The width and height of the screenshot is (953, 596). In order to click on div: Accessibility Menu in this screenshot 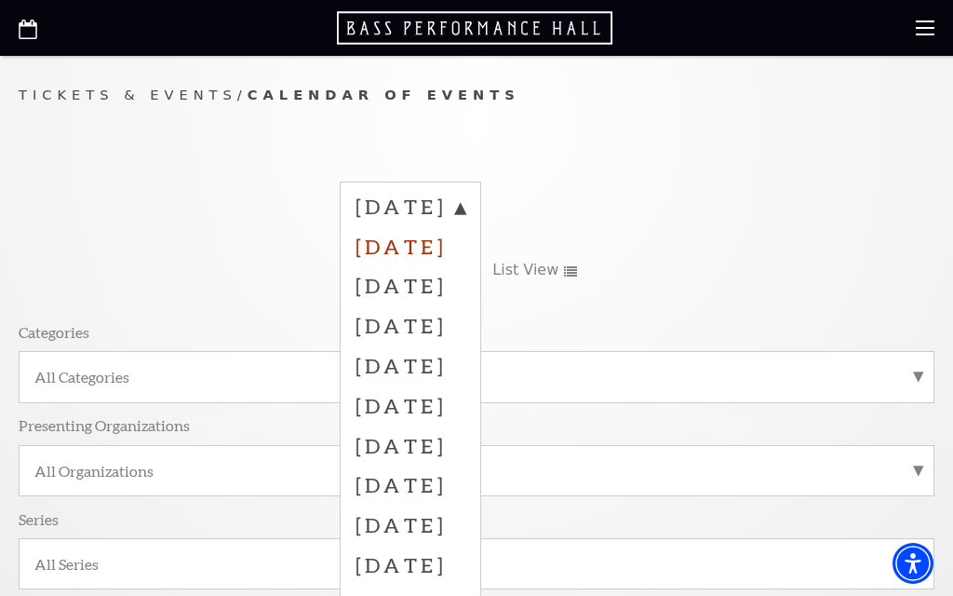, I will do `click(913, 563)`.